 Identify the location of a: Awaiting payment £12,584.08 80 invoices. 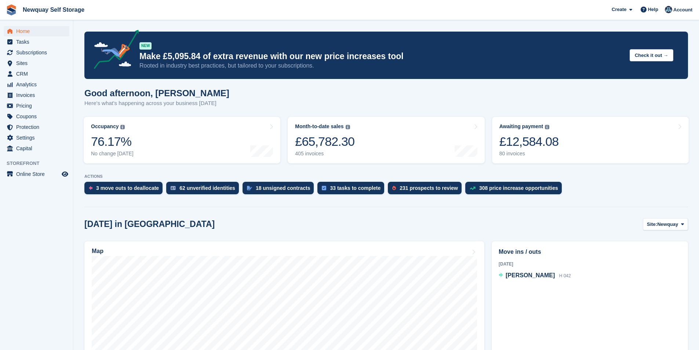
(590, 140).